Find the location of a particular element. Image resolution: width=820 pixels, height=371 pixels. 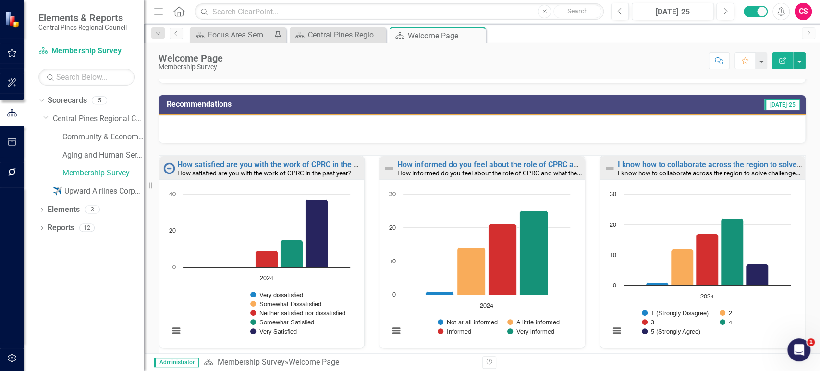

a: Central Pines Regional Council Strategic Plan is located at coordinates (99, 119).